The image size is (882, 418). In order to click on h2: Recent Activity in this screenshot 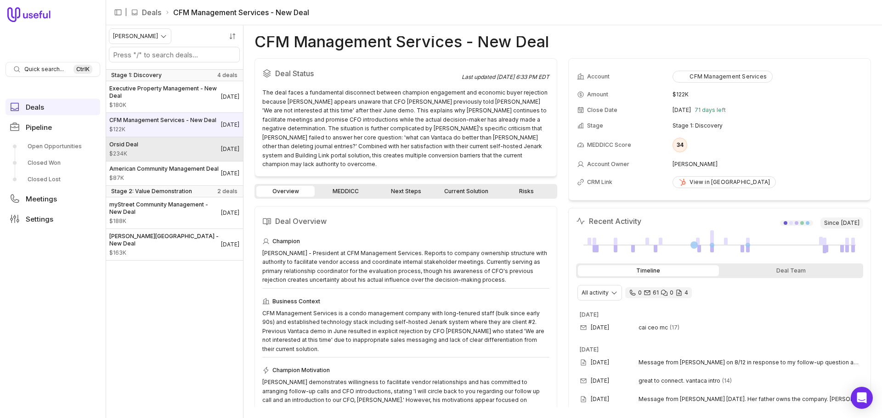, I will do `click(609, 221)`.